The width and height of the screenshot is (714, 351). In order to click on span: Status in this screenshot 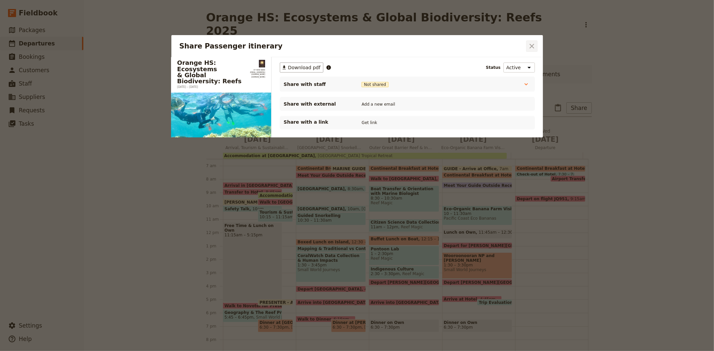, I will do `click(493, 68)`.